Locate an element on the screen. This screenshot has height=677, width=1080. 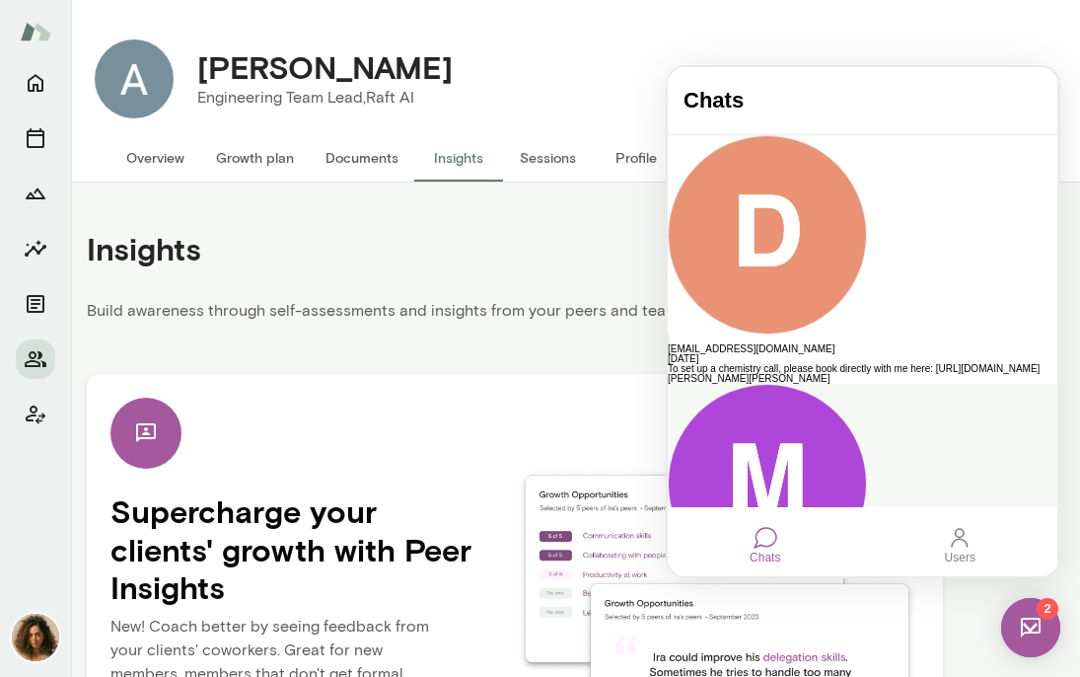
p: Engineering Team Lead, Raft AI is located at coordinates (325, 98).